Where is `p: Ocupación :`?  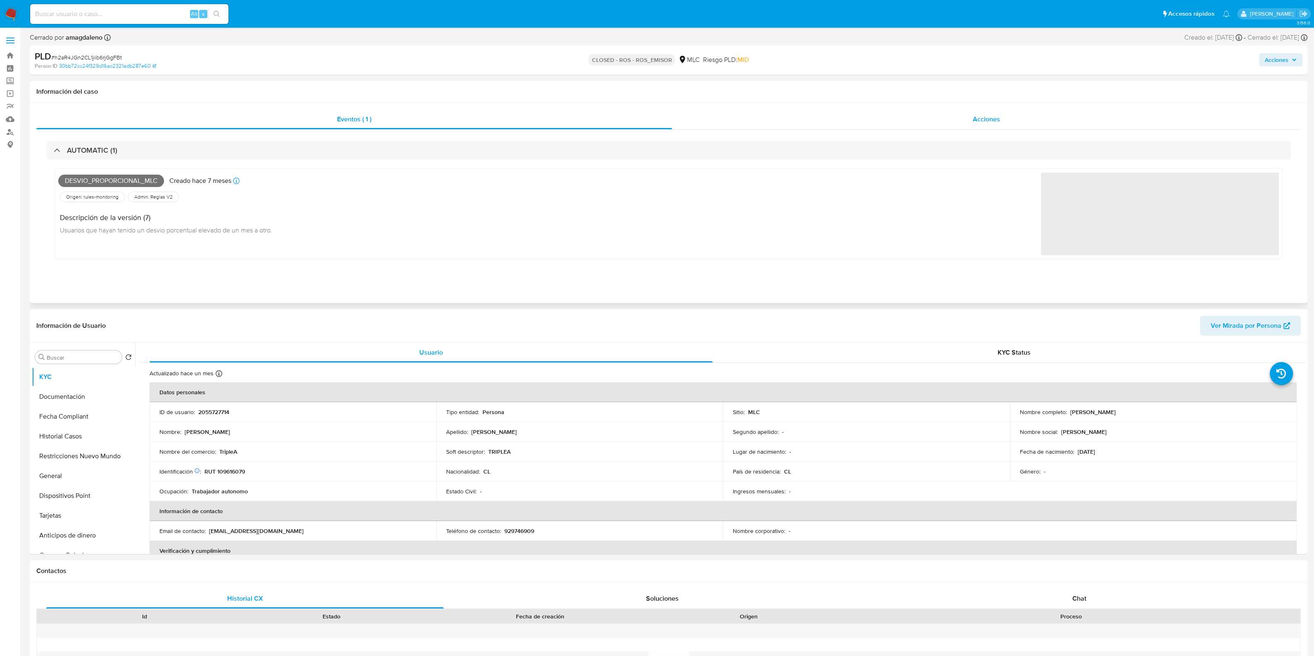
p: Ocupación : is located at coordinates (174, 492).